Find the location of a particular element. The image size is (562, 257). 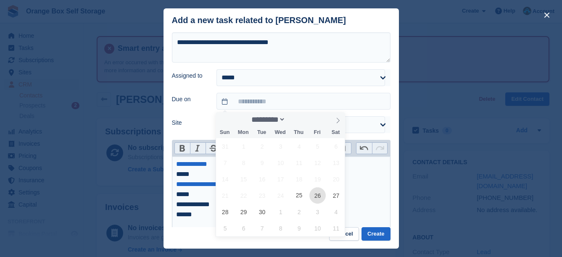

label: Due on is located at coordinates (189, 99).